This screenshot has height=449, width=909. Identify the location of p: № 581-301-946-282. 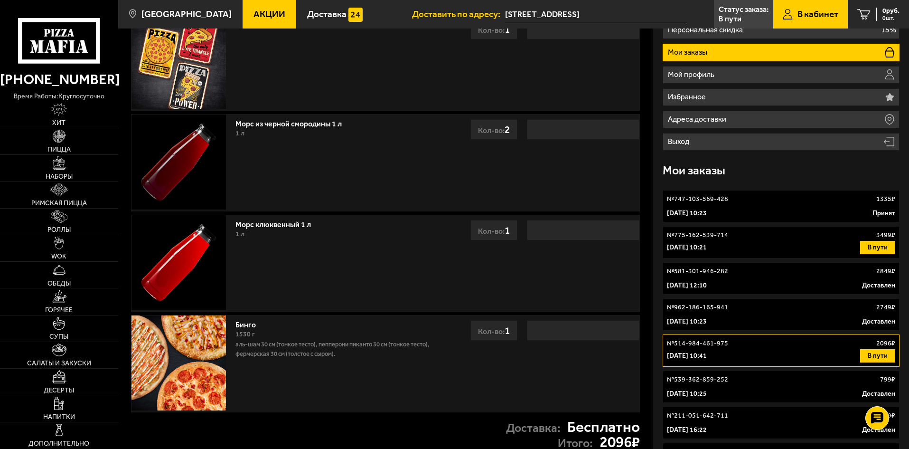
(698, 271).